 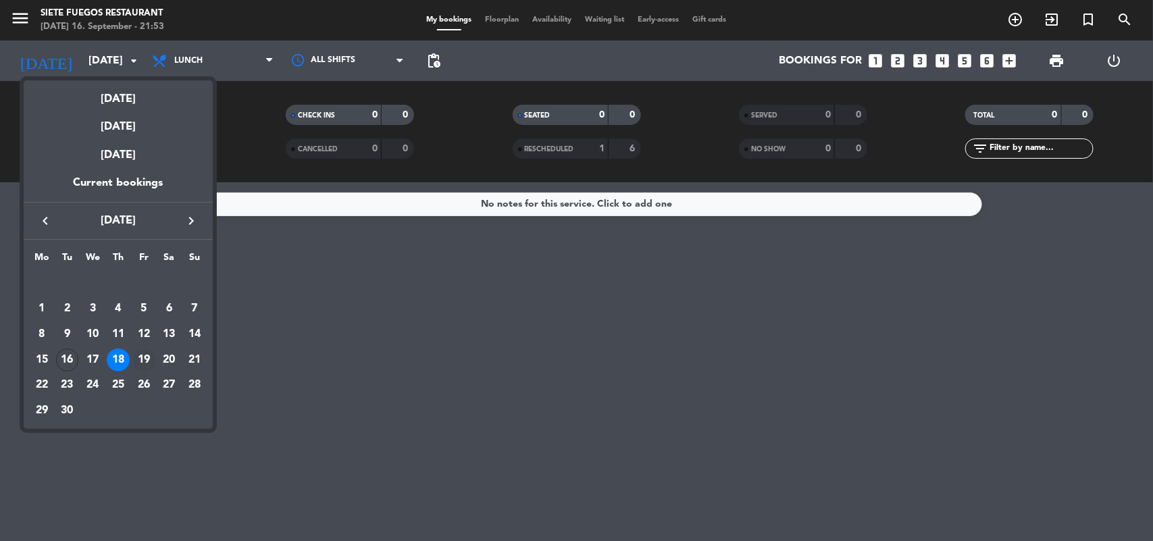 What do you see at coordinates (68, 334) in the screenshot?
I see `td: September 9, 2025` at bounding box center [68, 334].